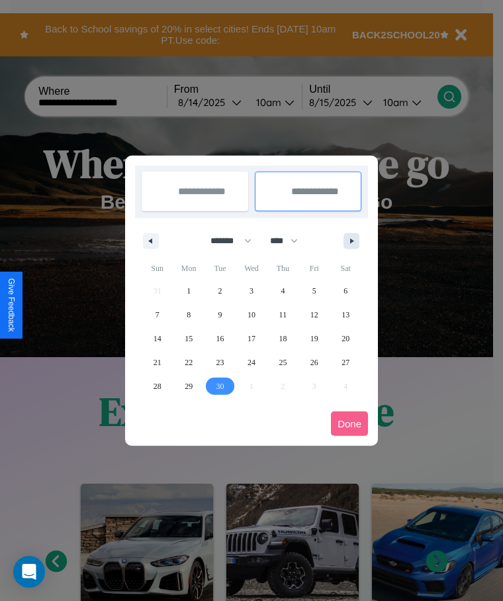 The image size is (503, 601). What do you see at coordinates (189, 386) in the screenshot?
I see `span: 29` at bounding box center [189, 386].